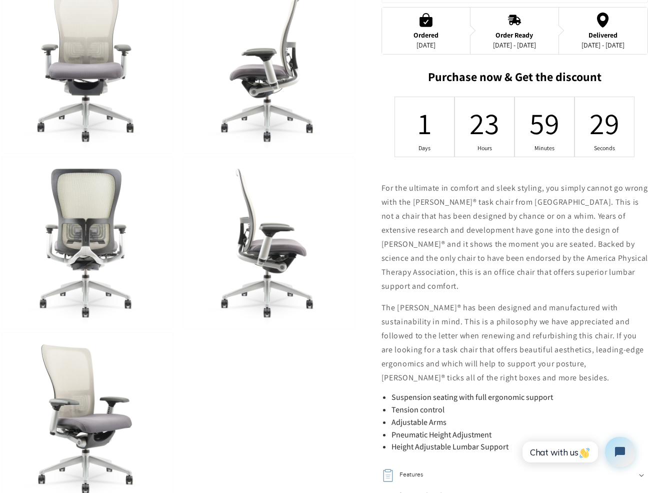 The height and width of the screenshot is (493, 648). I want to click on div: 59, so click(545, 123).